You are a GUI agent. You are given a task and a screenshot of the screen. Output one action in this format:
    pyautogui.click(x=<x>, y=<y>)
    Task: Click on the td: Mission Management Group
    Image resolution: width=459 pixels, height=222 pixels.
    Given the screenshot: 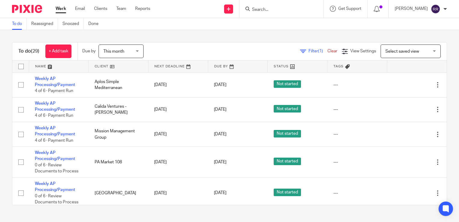 What is the action you would take?
    pyautogui.click(x=118, y=134)
    